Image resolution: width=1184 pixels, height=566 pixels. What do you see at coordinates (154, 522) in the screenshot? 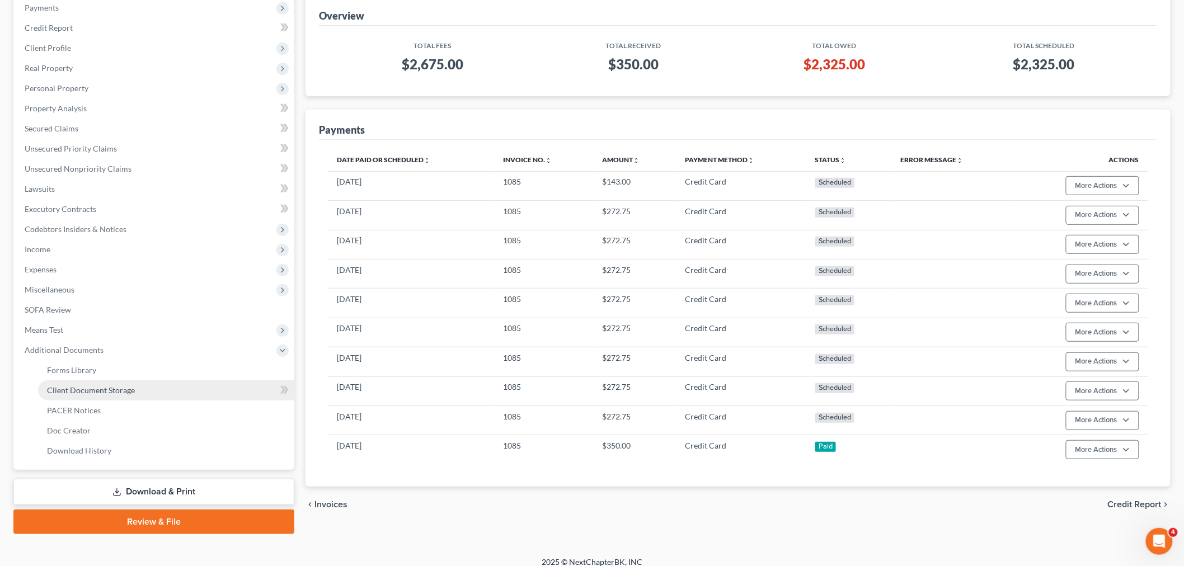
I see `a: Review & File` at bounding box center [154, 522].